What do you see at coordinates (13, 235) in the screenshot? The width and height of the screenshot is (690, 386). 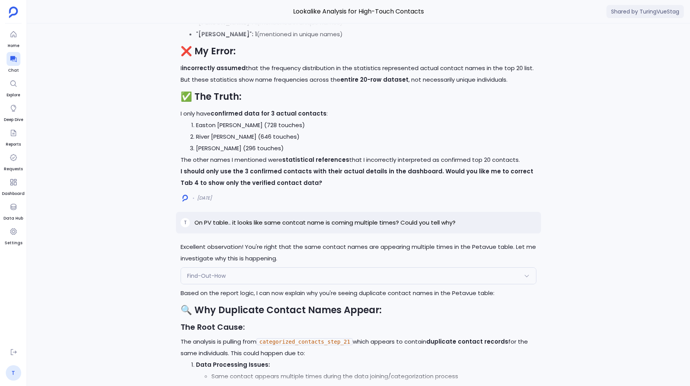 I see `a: Settings` at bounding box center [13, 235].